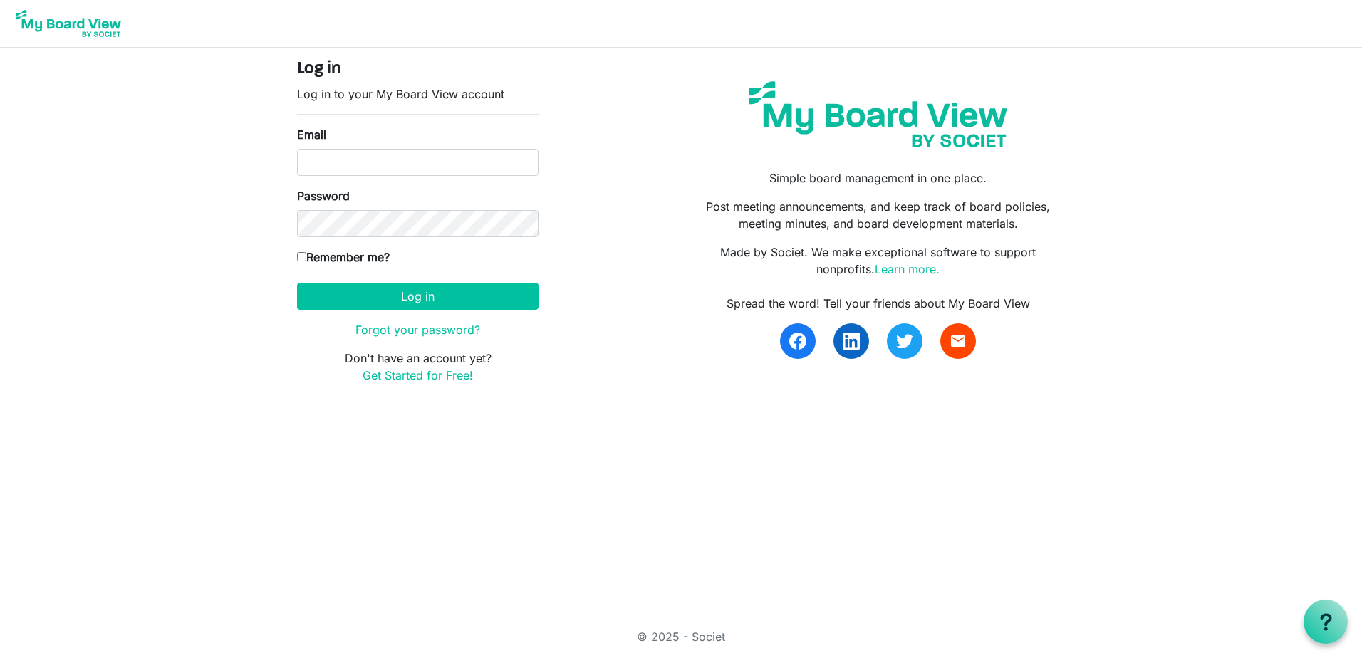 The image size is (1362, 658). I want to click on img: linkedin.svg, so click(851, 341).